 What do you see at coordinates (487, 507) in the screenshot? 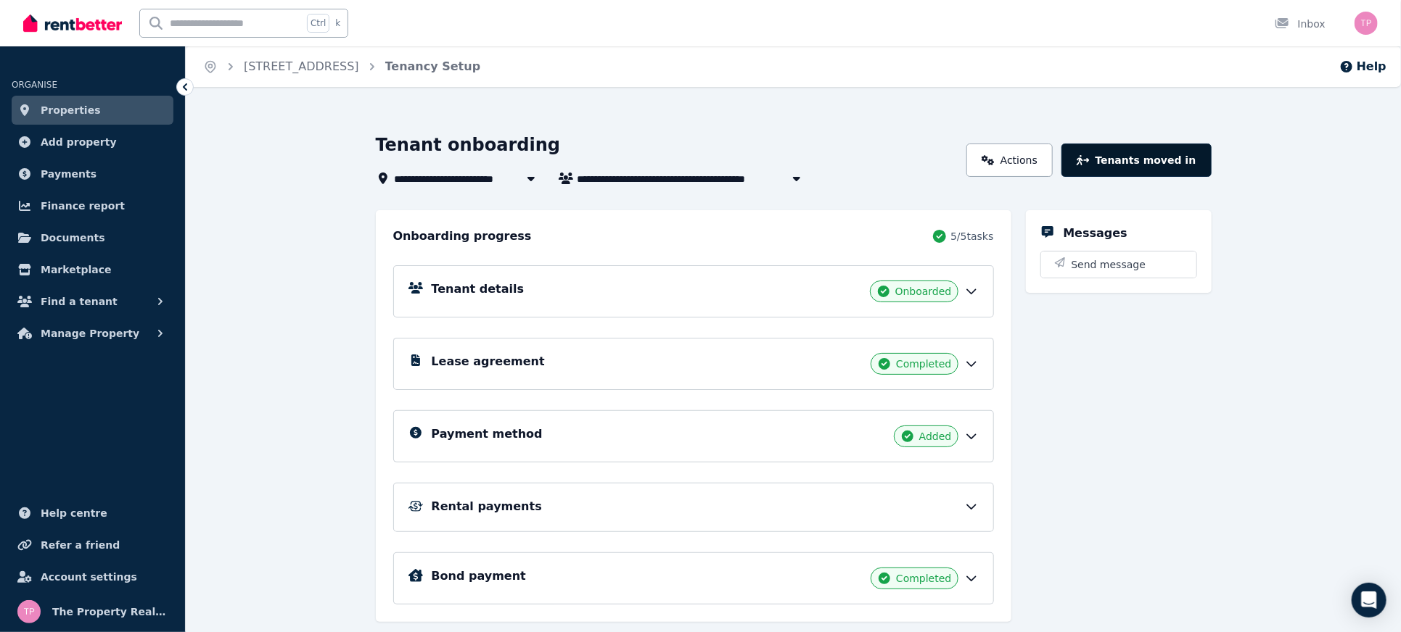
I see `h5: Rental payments` at bounding box center [487, 507].